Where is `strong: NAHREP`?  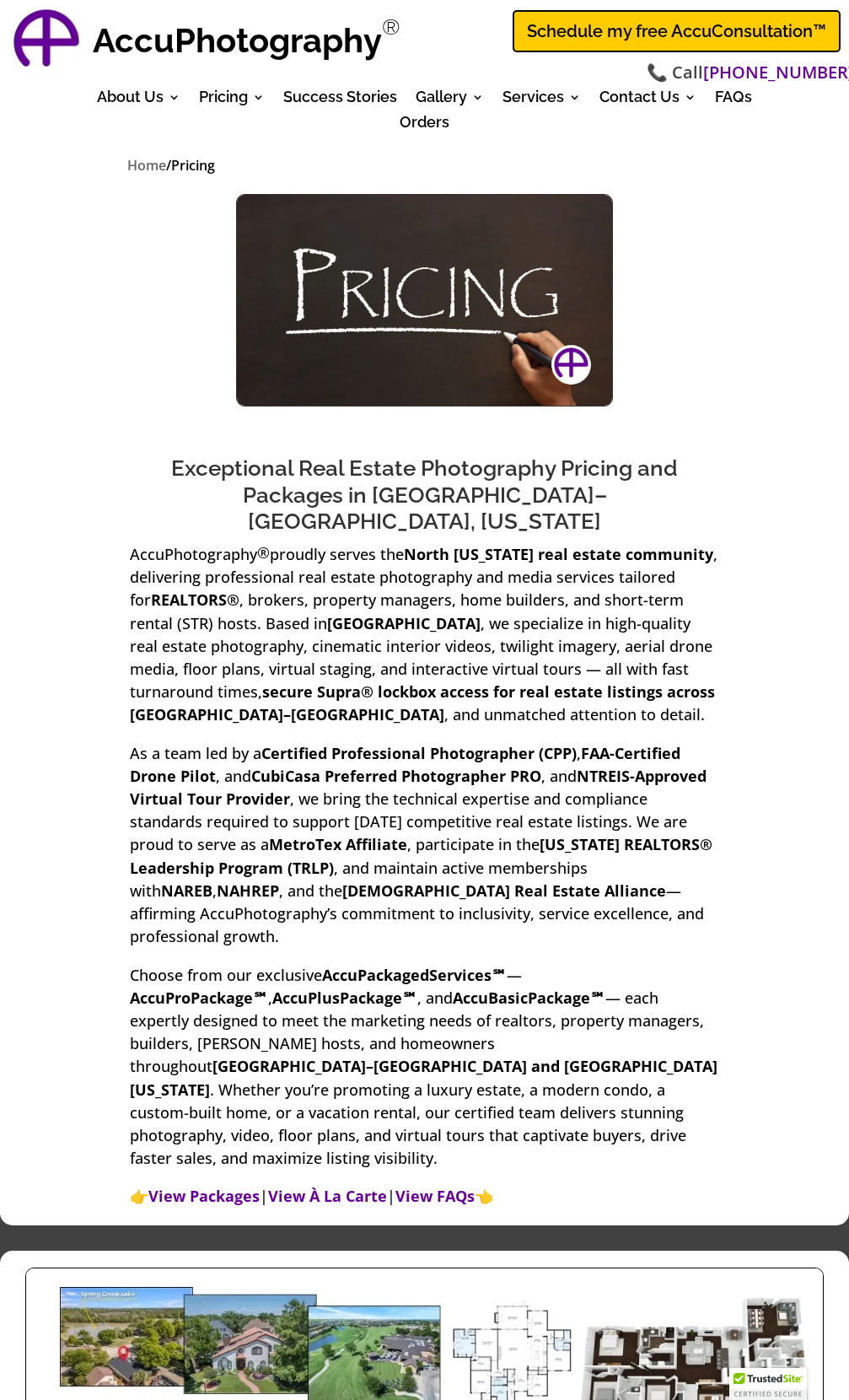
strong: NAHREP is located at coordinates (248, 890).